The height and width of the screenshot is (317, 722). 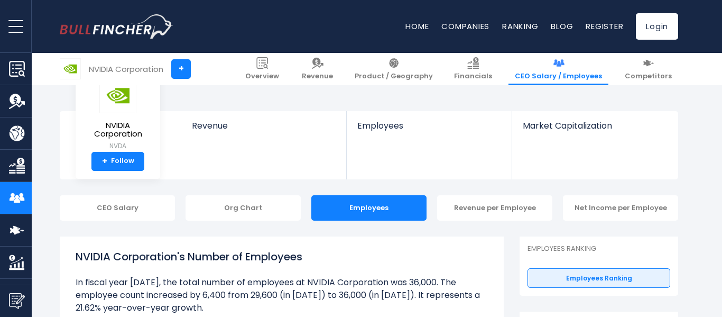 I want to click on span: Competitors, so click(x=648, y=76).